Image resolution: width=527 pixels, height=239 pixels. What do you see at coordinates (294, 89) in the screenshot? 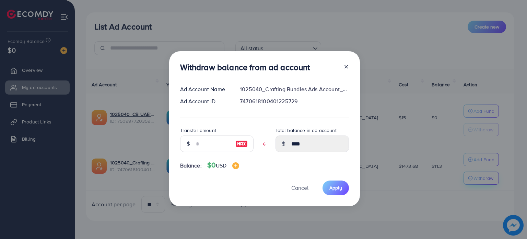
I see `div: 1025040_Crafting Bundles Ads Account_1739388829774` at bounding box center [294, 89].